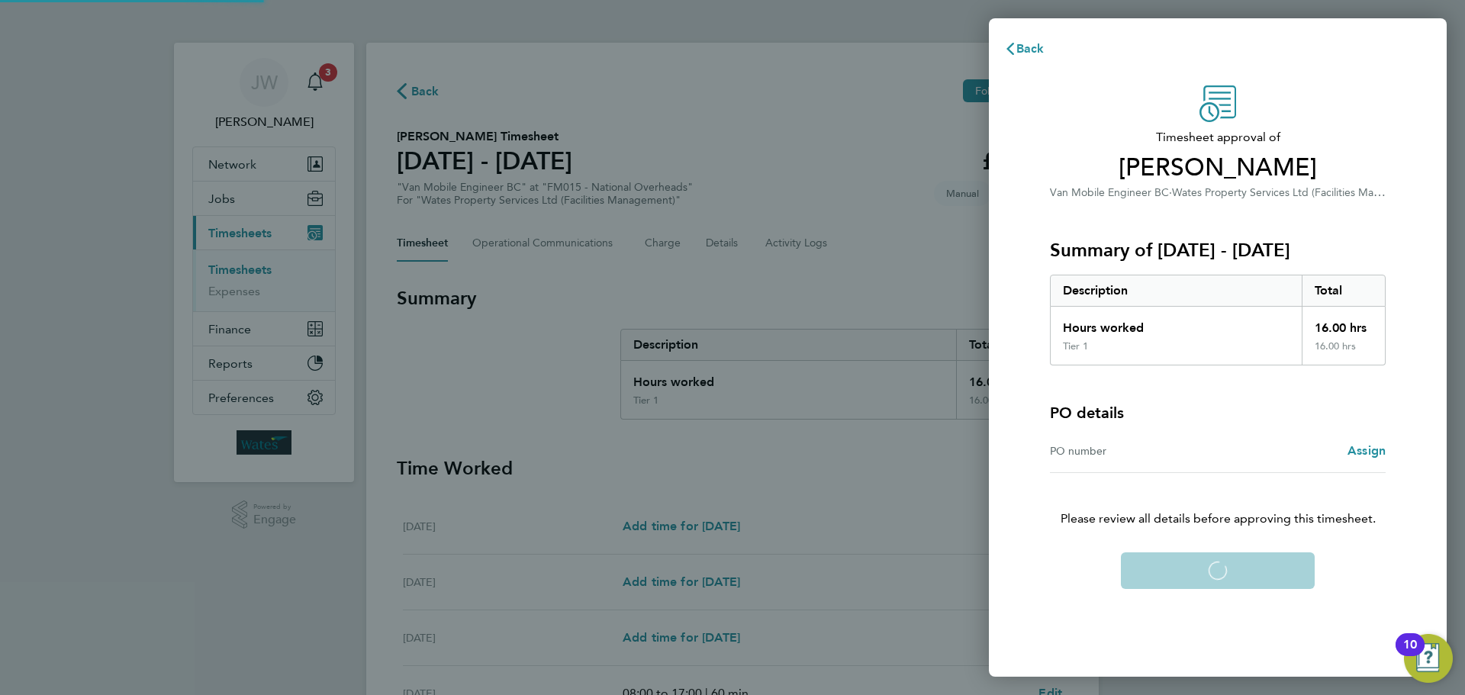 The width and height of the screenshot is (1465, 695). What do you see at coordinates (1110, 192) in the screenshot?
I see `span: Van Mobile Engineer BC` at bounding box center [1110, 192].